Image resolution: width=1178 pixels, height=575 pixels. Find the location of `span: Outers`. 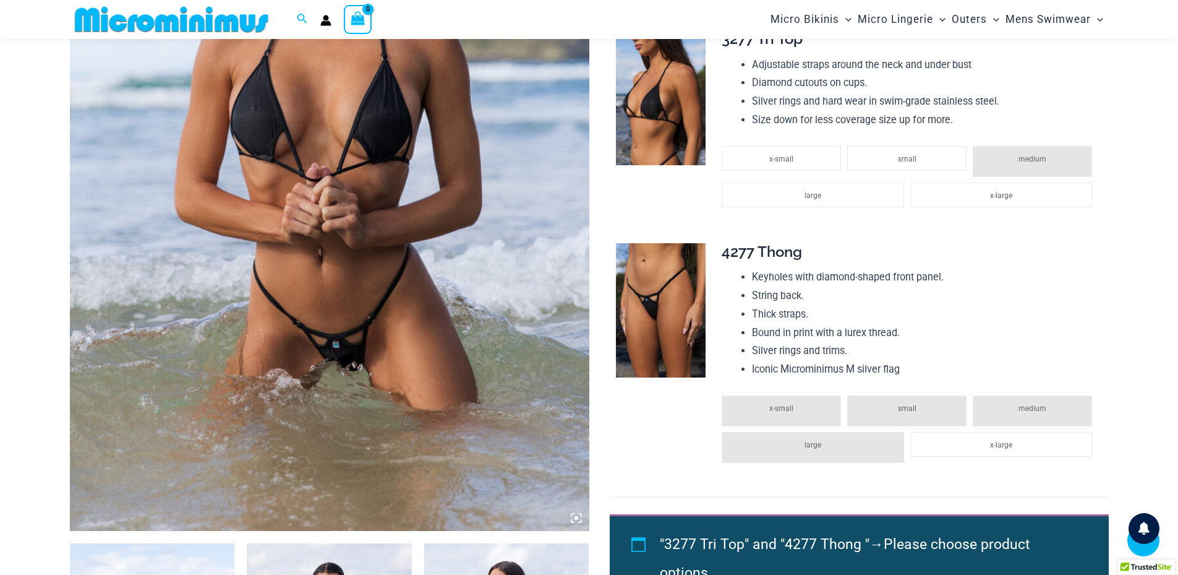

span: Outers is located at coordinates (969, 19).